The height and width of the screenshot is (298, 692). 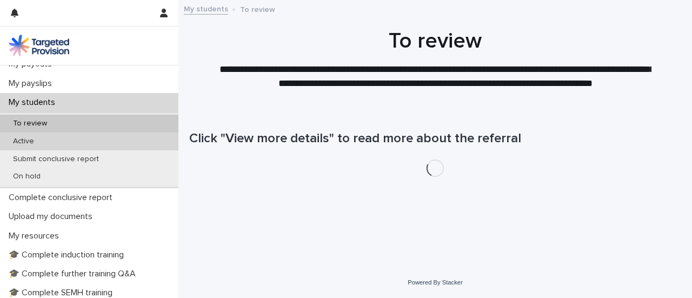 I want to click on a: My students, so click(x=206, y=8).